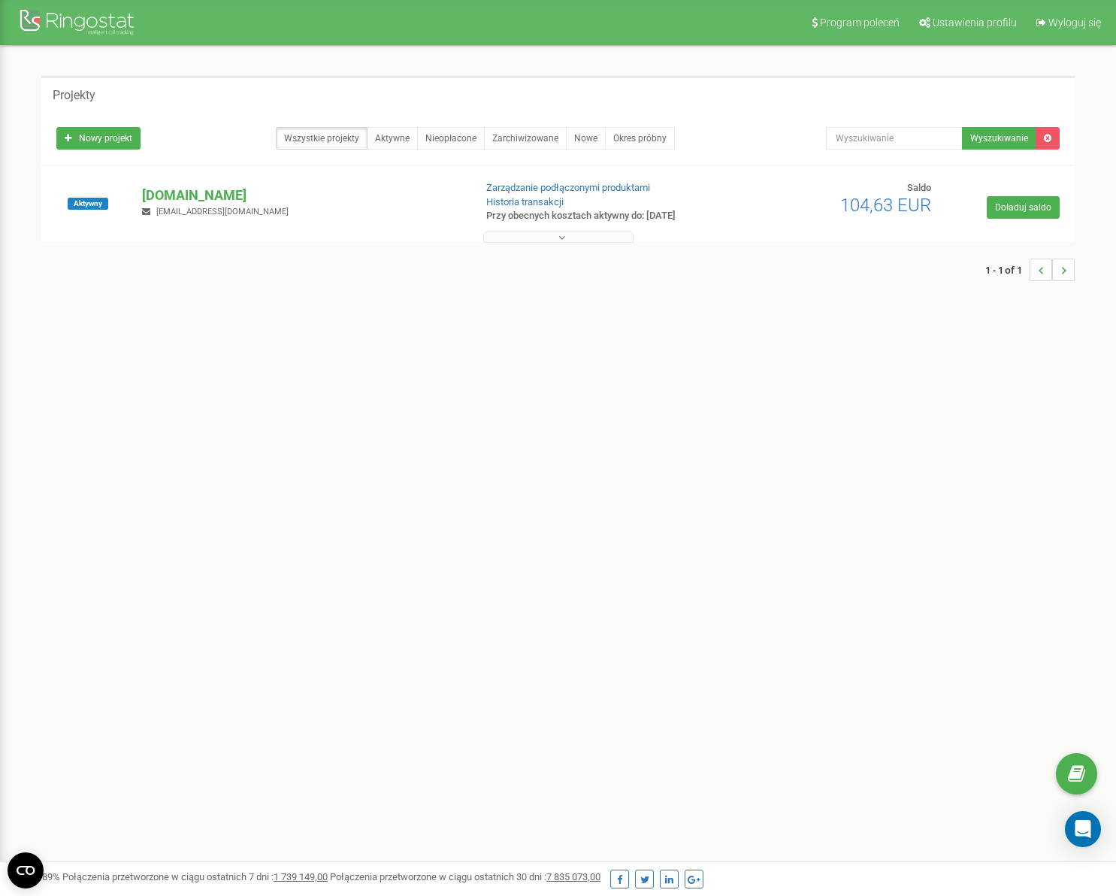 The image size is (1116, 896). Describe the element at coordinates (860, 23) in the screenshot. I see `span: Program poleceń` at that location.